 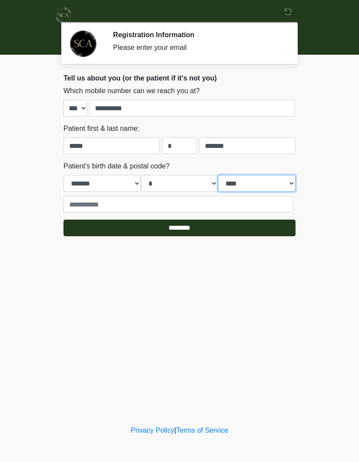 I want to click on img: Agent Avatar, so click(x=83, y=44).